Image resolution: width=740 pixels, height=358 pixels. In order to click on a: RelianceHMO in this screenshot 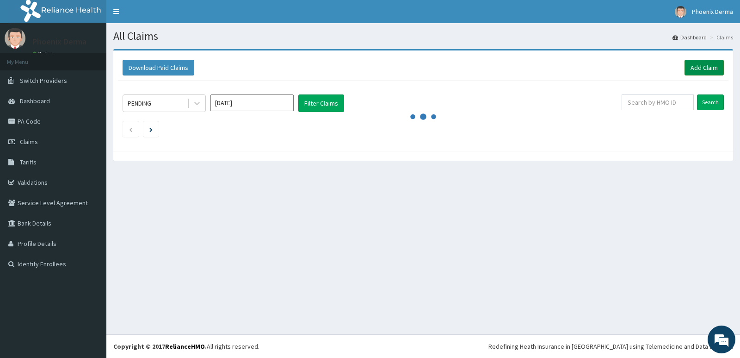, I will do `click(185, 346)`.